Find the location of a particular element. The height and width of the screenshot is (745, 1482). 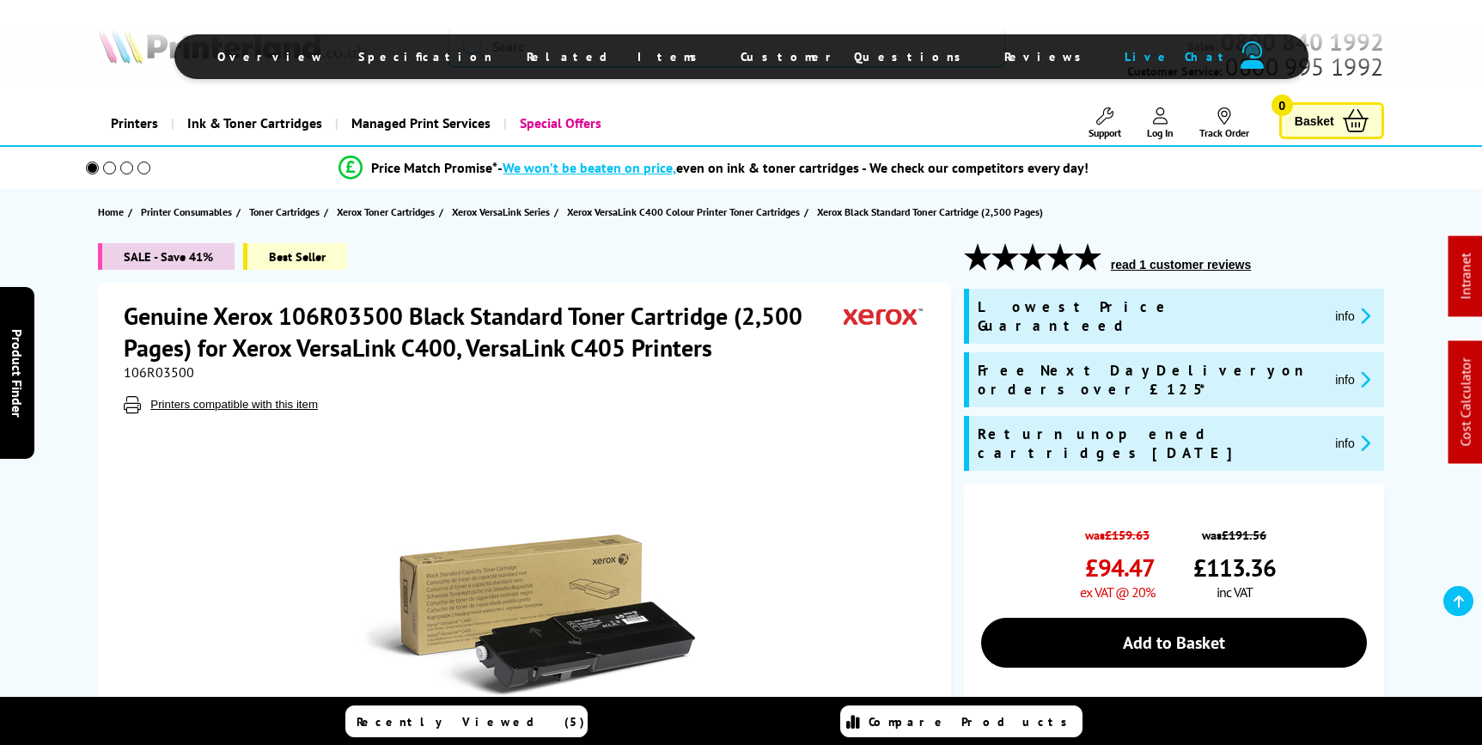

span: 106R03500 is located at coordinates (159, 372).